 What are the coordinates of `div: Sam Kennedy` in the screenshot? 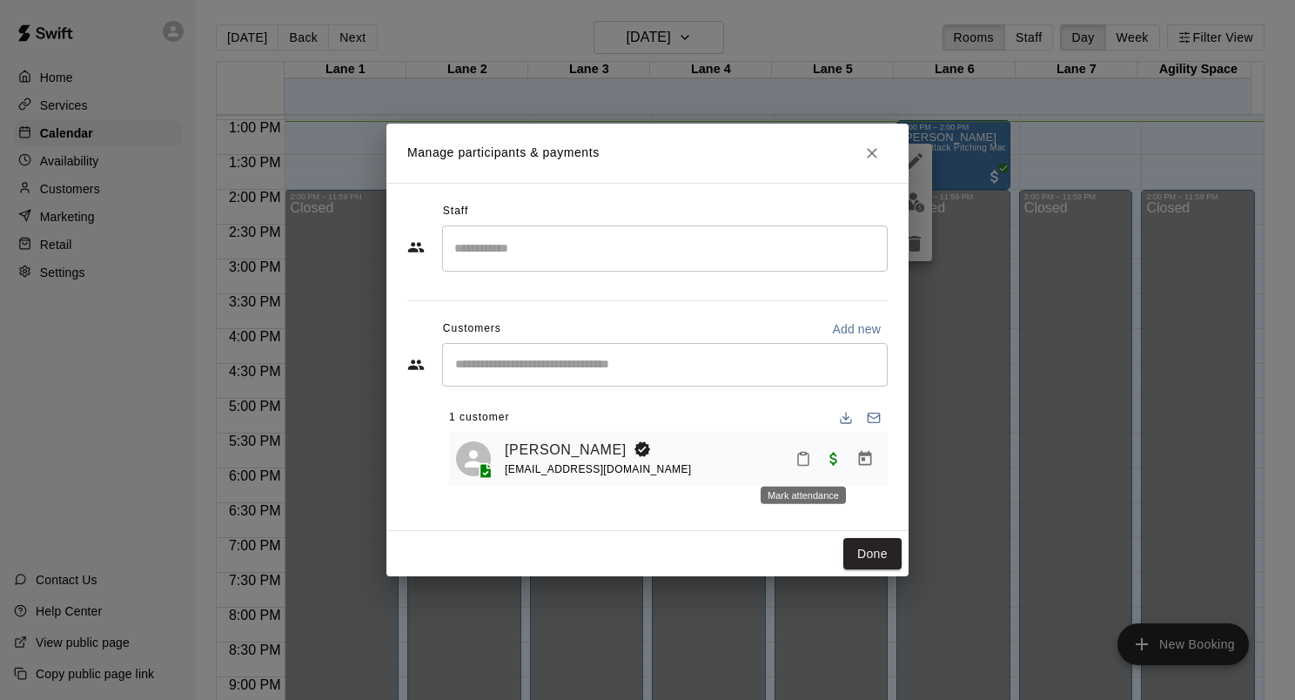 It's located at (474, 459).